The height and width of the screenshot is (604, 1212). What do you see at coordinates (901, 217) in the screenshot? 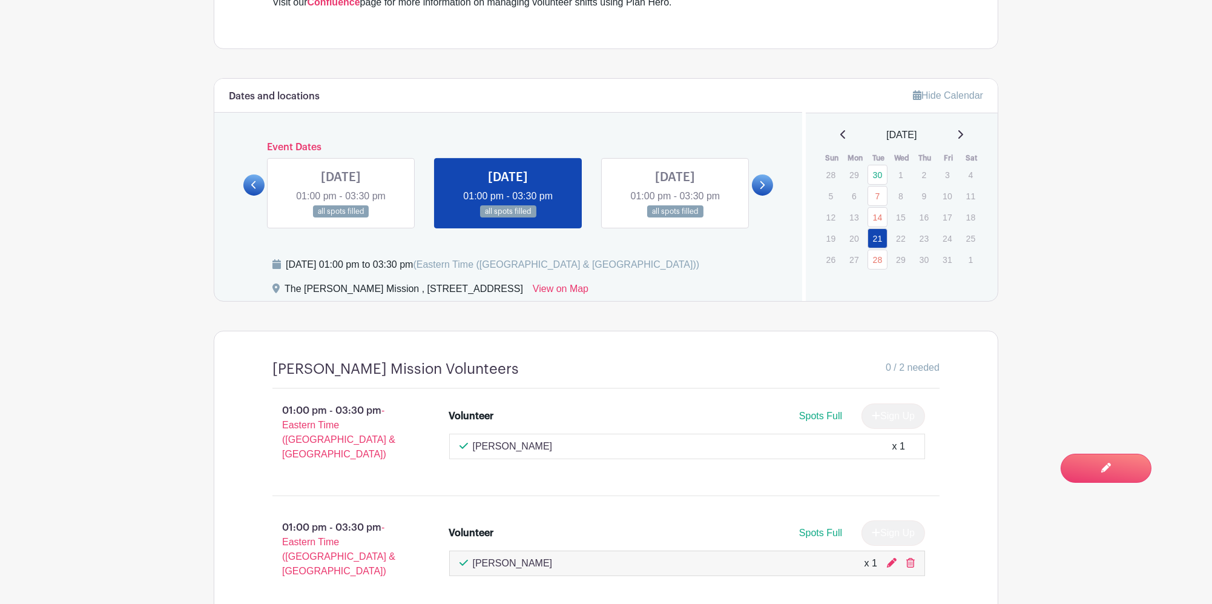
I see `p: 15` at bounding box center [901, 217].